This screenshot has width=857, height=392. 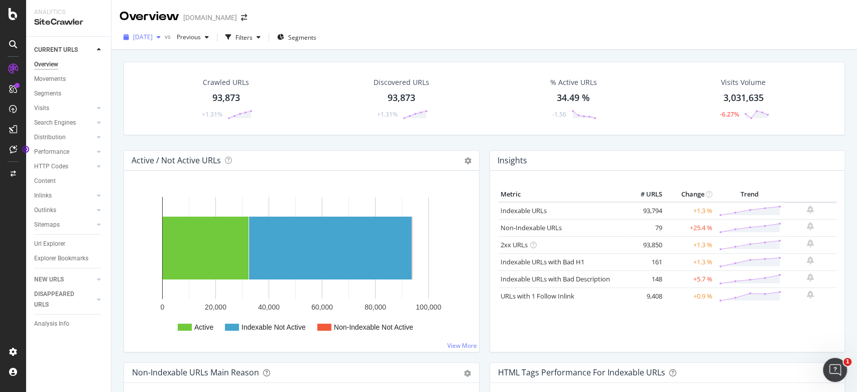 I want to click on a: Outlinks, so click(x=64, y=210).